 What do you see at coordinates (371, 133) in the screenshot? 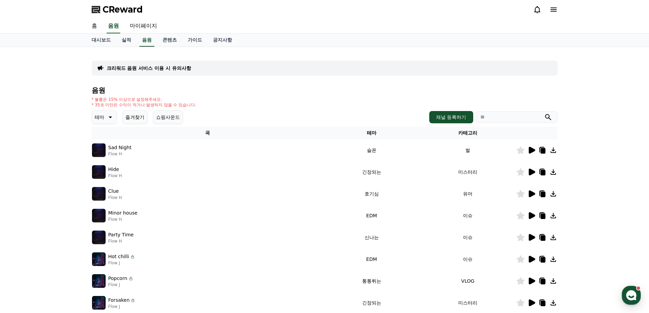
I see `th: 테마` at bounding box center [371, 133].